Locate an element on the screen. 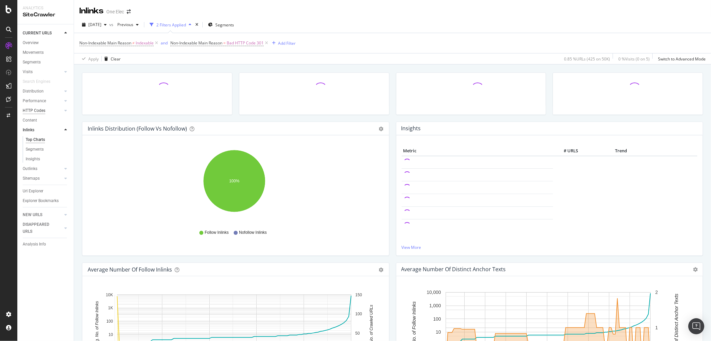  div: Search Engines is located at coordinates (36, 81).